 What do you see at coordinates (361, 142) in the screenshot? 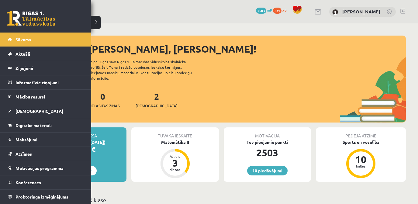
I see `div: Sports un veselība` at bounding box center [361, 142].